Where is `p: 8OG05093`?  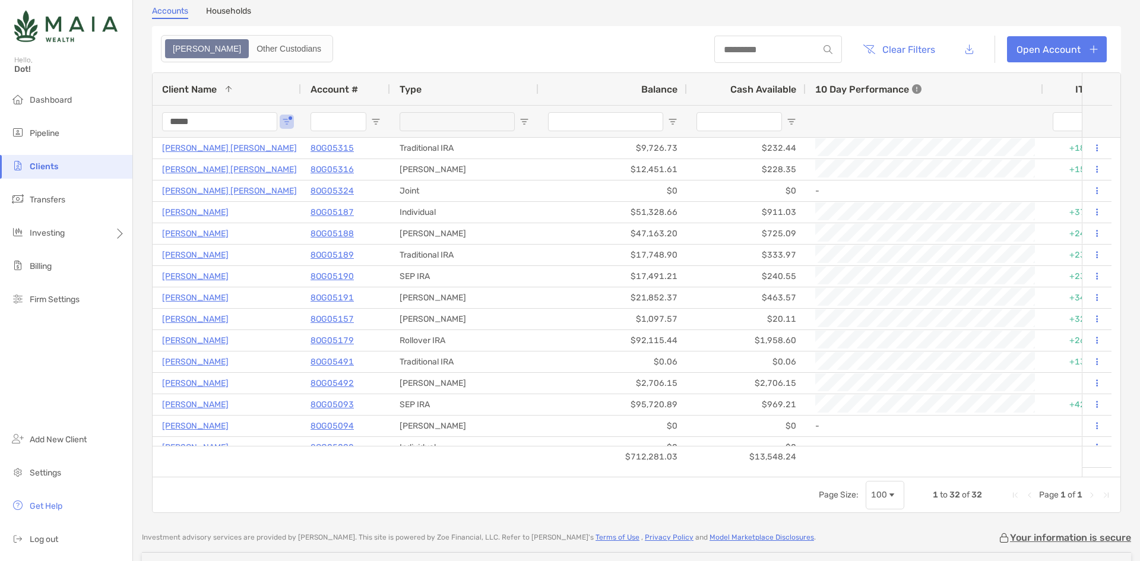 p: 8OG05093 is located at coordinates (332, 404).